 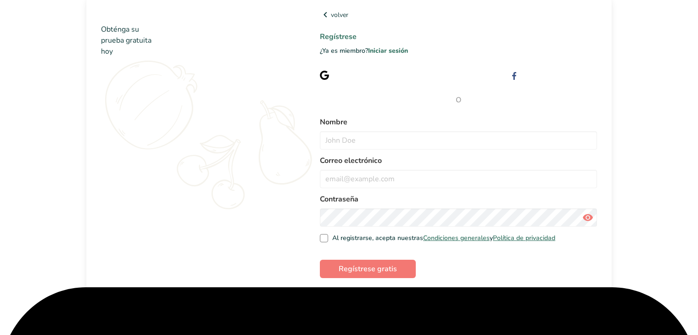 I want to click on span: con Facebook, so click(x=577, y=75).